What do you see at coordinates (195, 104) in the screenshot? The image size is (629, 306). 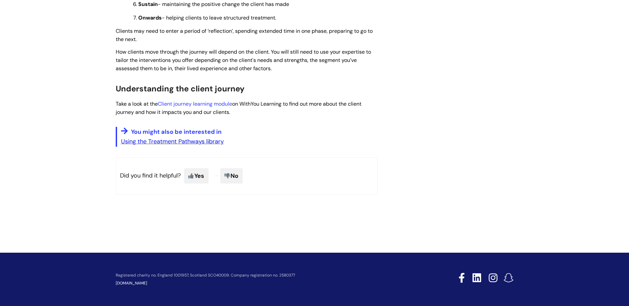 I see `a: Client journey learning module` at bounding box center [195, 104].